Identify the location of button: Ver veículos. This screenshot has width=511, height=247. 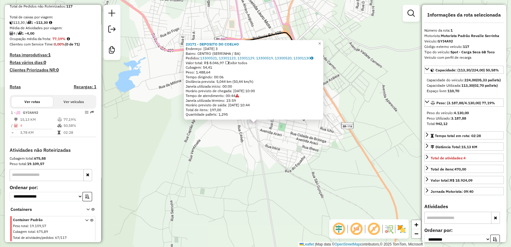
(74, 102).